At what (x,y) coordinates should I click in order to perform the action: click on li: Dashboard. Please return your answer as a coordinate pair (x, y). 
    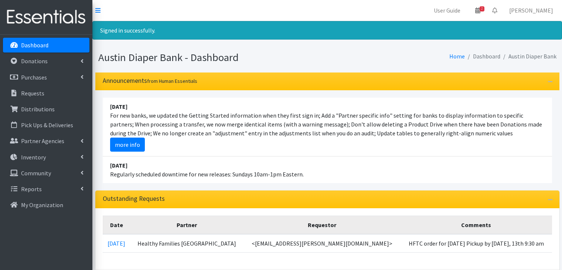
    Looking at the image, I should click on (483, 56).